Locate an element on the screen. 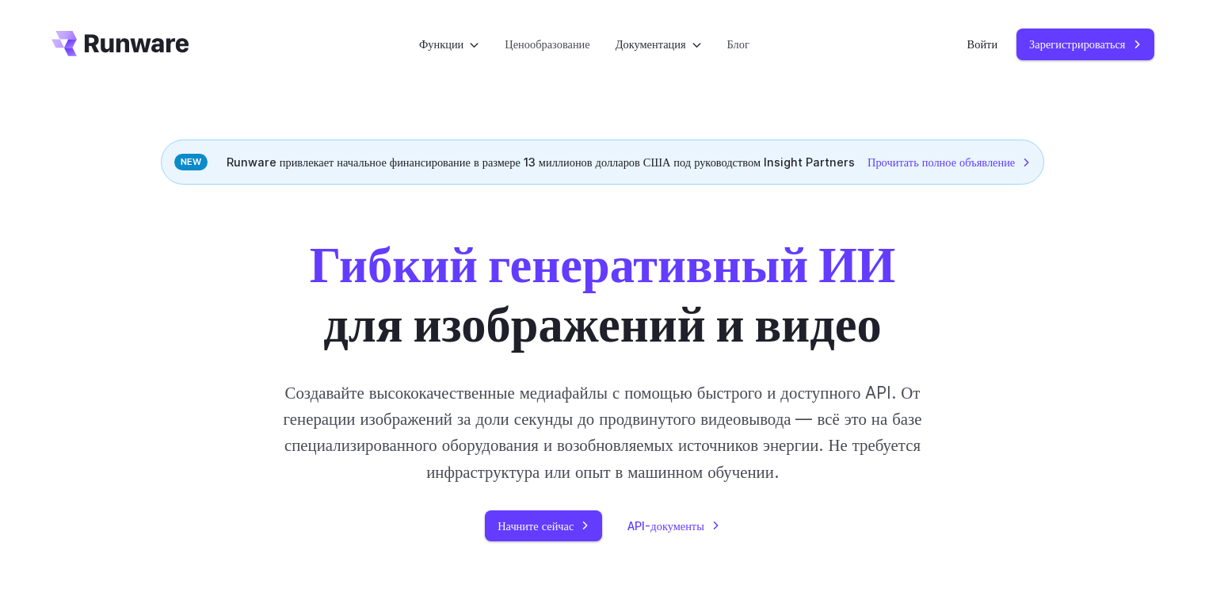 Image resolution: width=1205 pixels, height=615 pixels. font: Гибкий генеративный ИИ is located at coordinates (603, 264).